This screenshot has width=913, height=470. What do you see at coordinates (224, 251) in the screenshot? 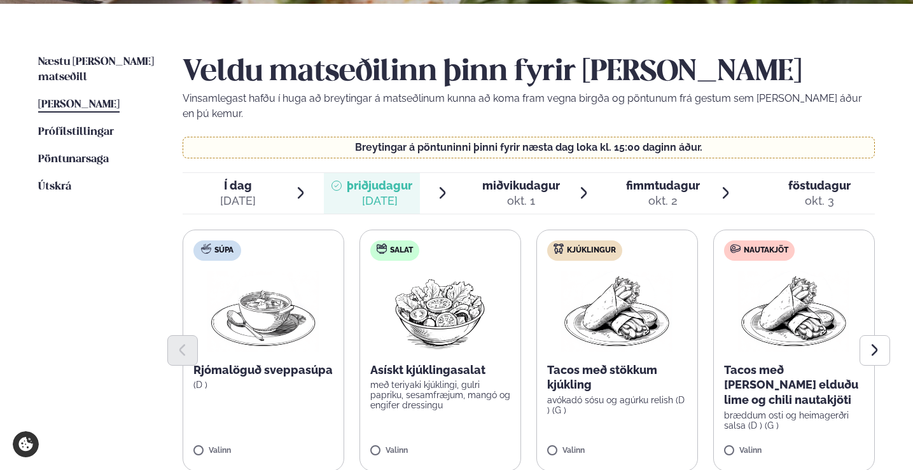
I see `span: Súpa` at bounding box center [224, 251].